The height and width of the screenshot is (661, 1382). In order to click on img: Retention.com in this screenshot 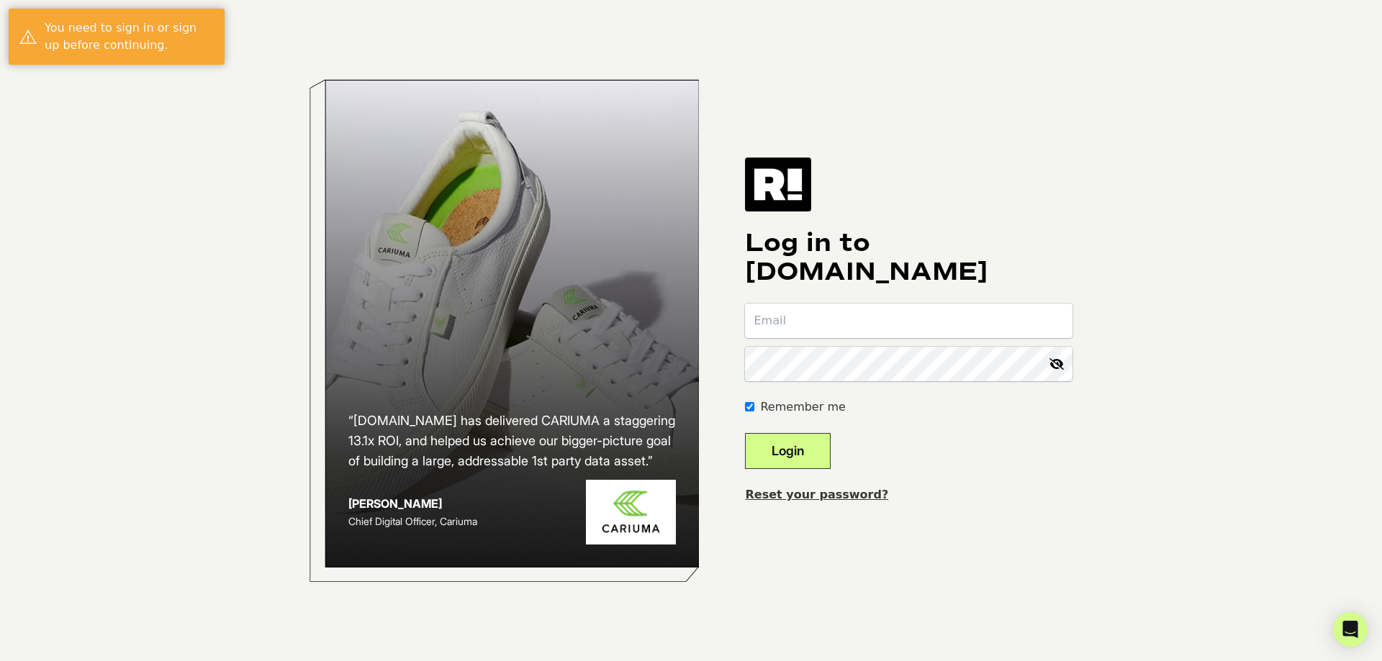, I will do `click(778, 184)`.